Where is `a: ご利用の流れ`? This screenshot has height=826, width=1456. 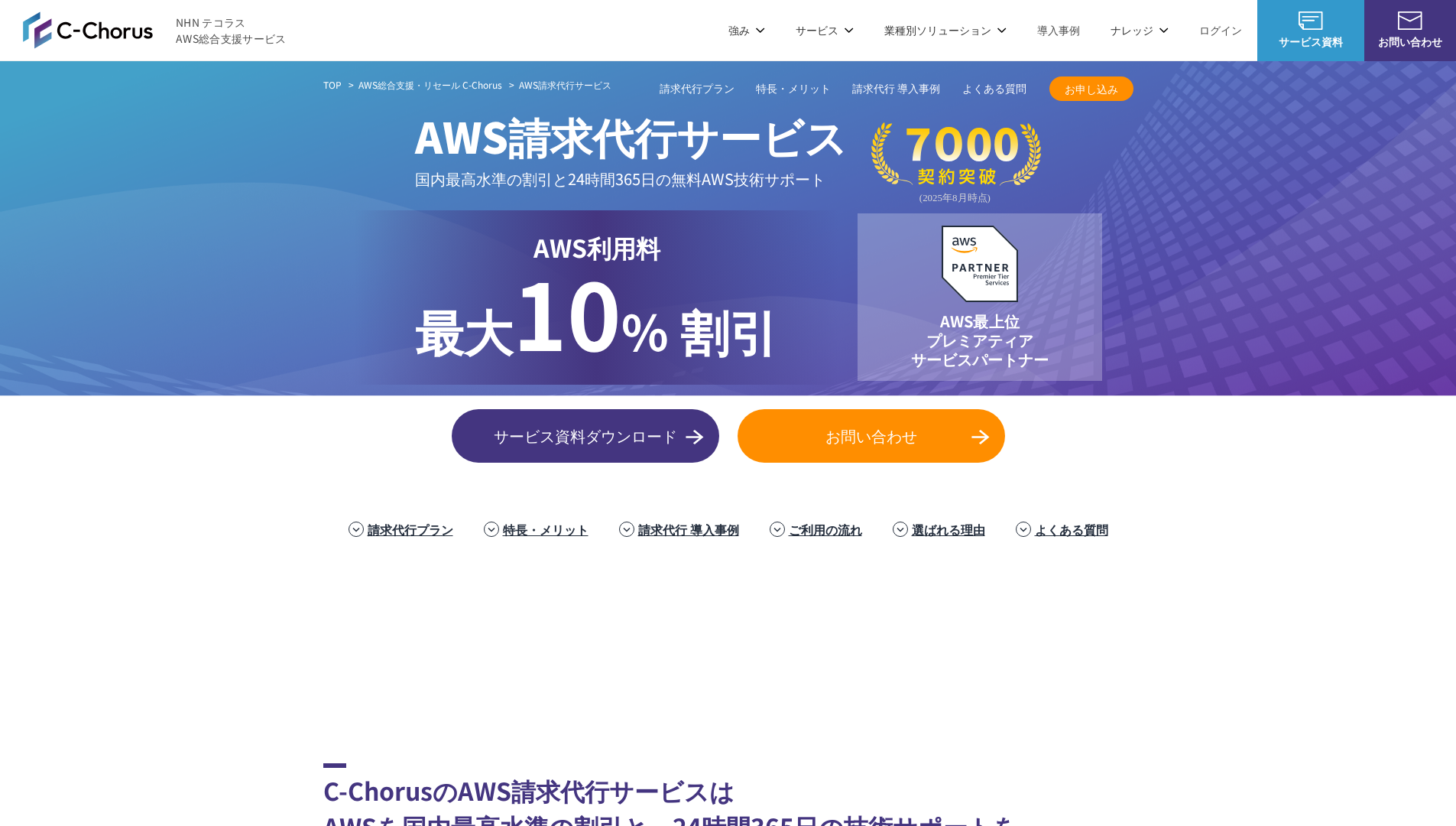
a: ご利用の流れ is located at coordinates (826, 529).